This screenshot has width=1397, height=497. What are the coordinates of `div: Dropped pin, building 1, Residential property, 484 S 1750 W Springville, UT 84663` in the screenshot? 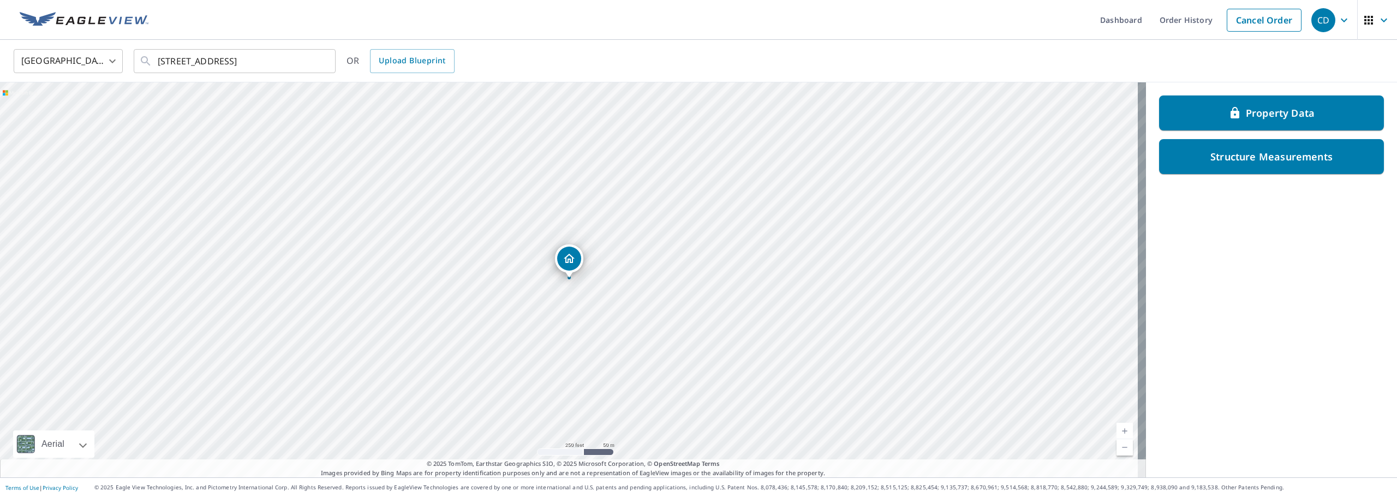 It's located at (569, 261).